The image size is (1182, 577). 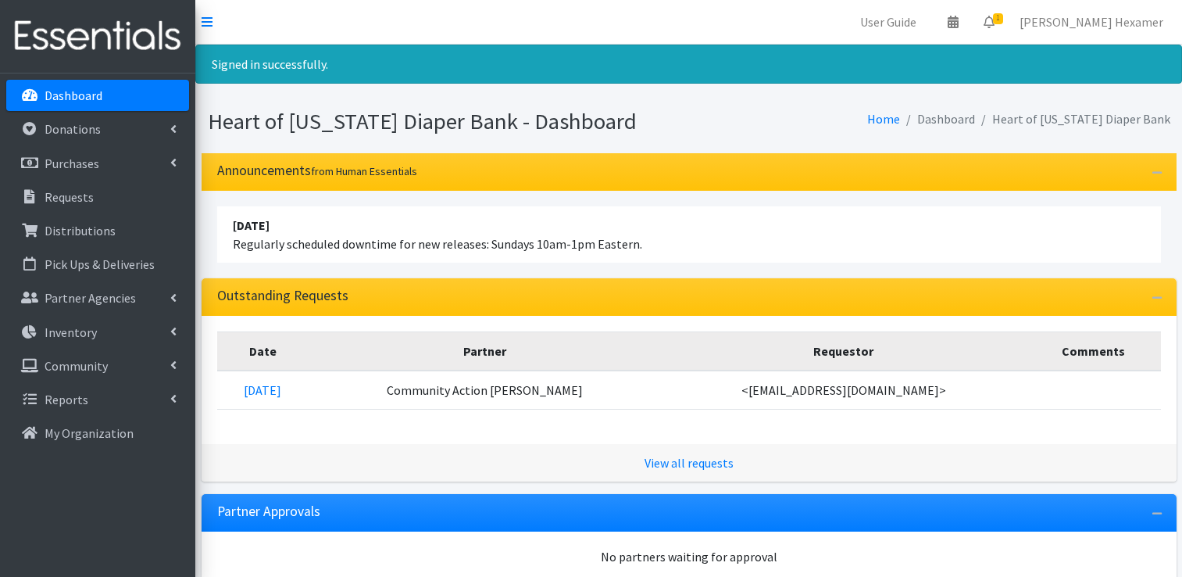 I want to click on h3: Partner Approvals, so click(x=269, y=511).